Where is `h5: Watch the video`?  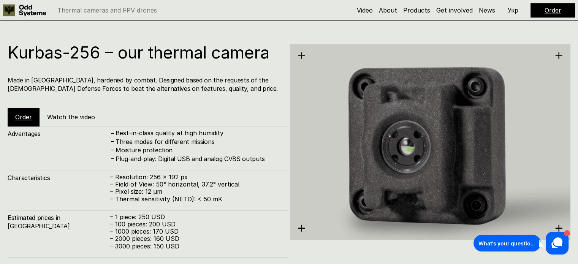 h5: Watch the video is located at coordinates (71, 117).